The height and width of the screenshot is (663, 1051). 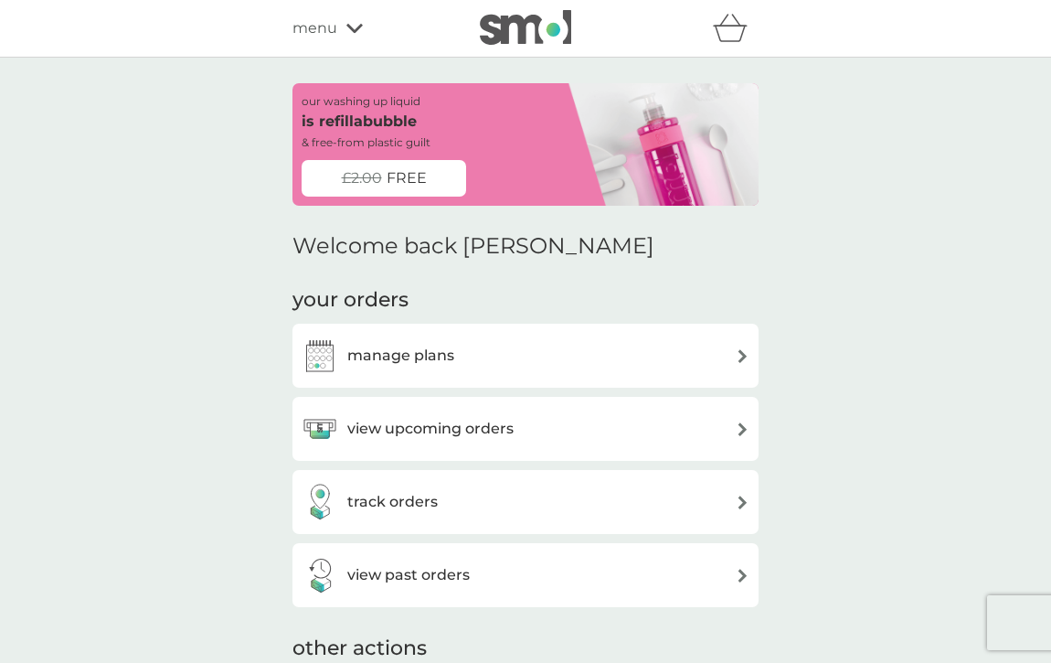 I want to click on h3: your orders, so click(x=350, y=300).